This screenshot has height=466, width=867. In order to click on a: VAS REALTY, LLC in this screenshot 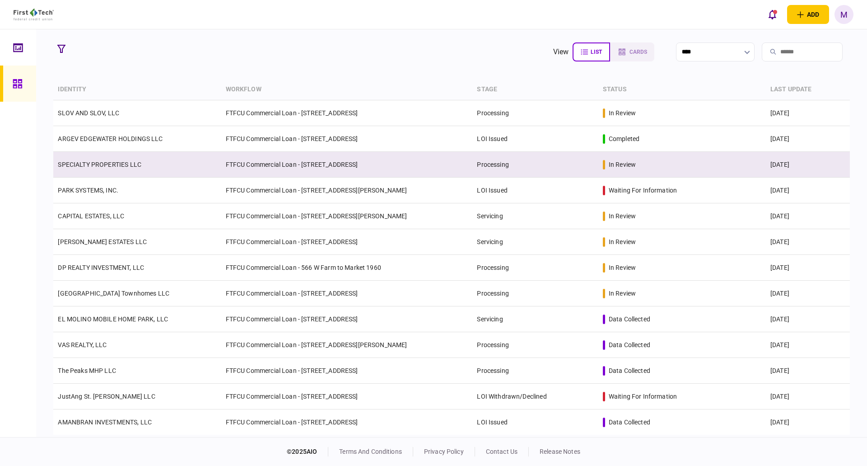, I will do `click(82, 345)`.